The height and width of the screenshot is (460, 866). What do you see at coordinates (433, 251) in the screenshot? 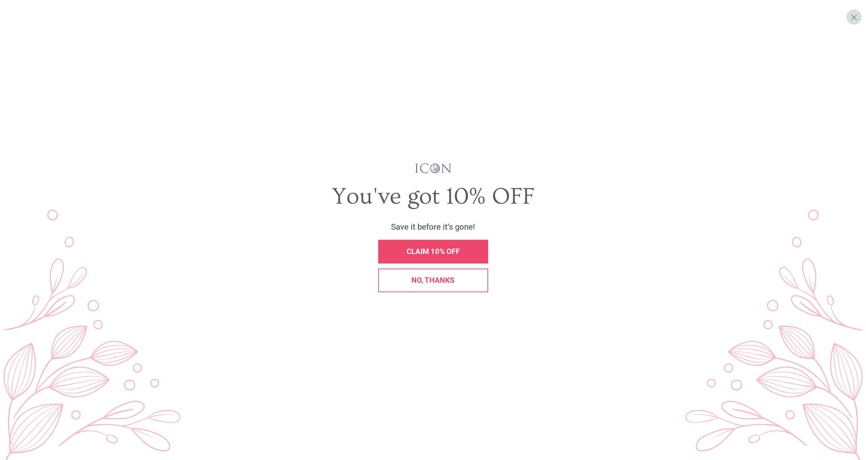
I see `span: CLAIM 10% OFF` at bounding box center [433, 251].